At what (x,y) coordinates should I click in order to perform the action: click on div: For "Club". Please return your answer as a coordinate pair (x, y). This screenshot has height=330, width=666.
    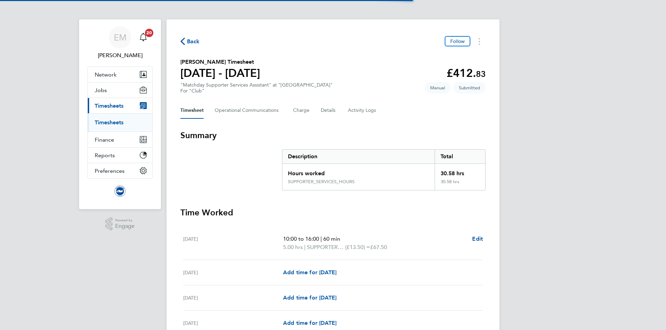
    Looking at the image, I should click on (256, 91).